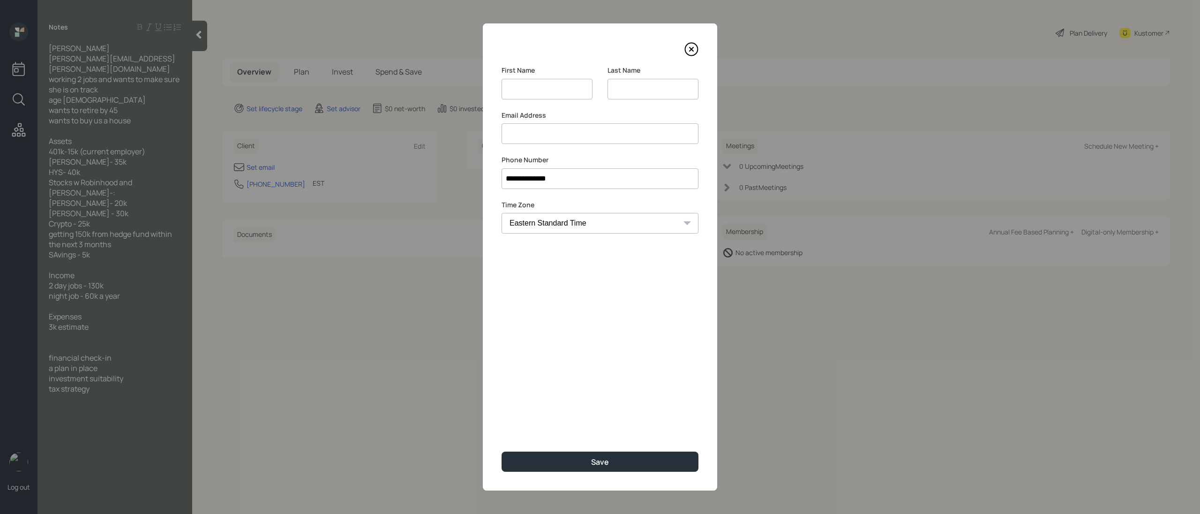 This screenshot has width=1200, height=514. I want to click on label: Time Zone, so click(600, 205).